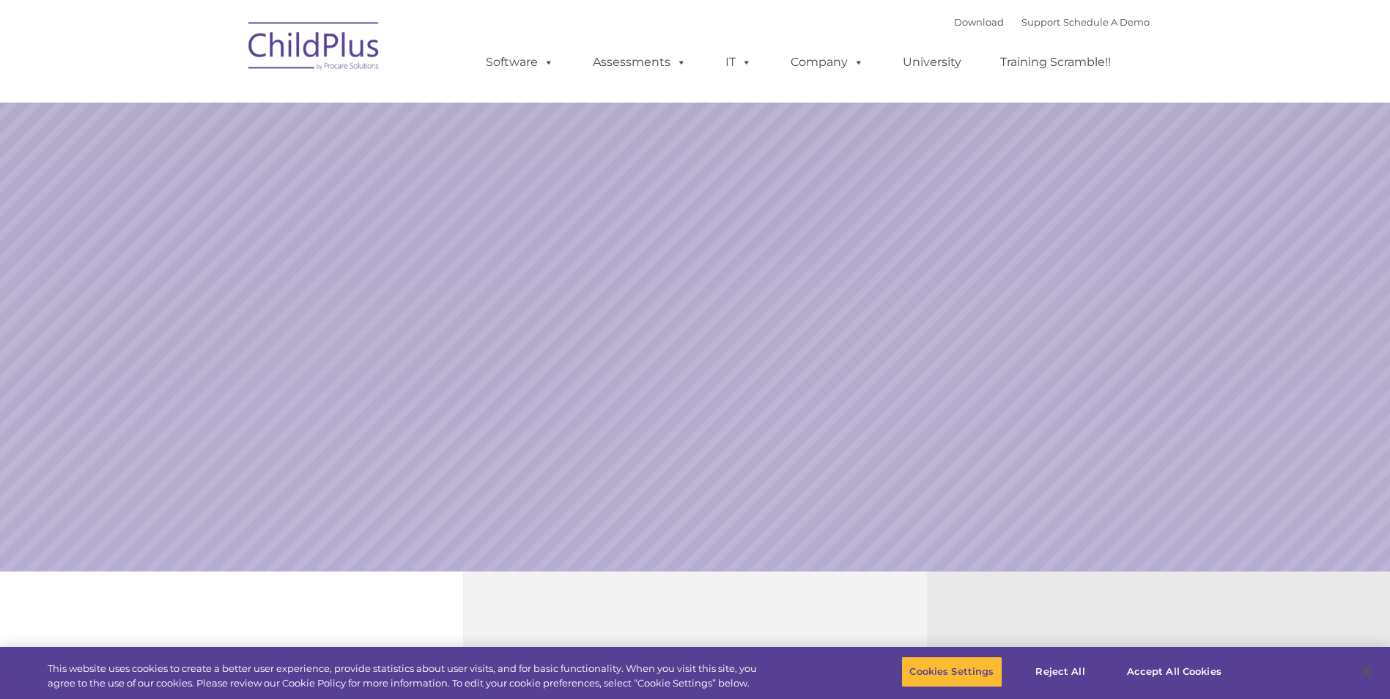 This screenshot has width=1390, height=699. Describe the element at coordinates (1174, 672) in the screenshot. I see `button: Accept All Cookies` at that location.